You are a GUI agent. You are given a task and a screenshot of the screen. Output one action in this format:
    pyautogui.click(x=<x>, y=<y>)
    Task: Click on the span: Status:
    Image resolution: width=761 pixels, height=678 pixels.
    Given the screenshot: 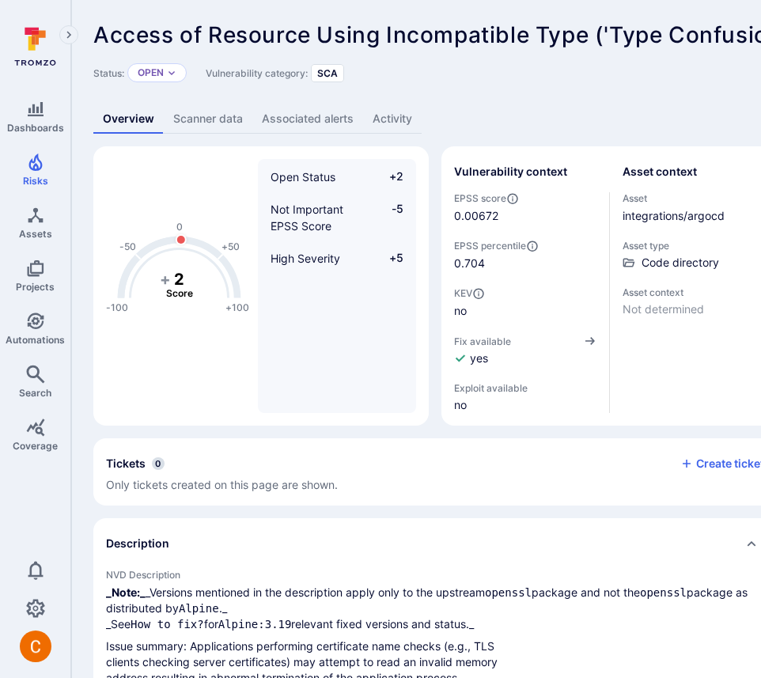 What is the action you would take?
    pyautogui.click(x=108, y=73)
    